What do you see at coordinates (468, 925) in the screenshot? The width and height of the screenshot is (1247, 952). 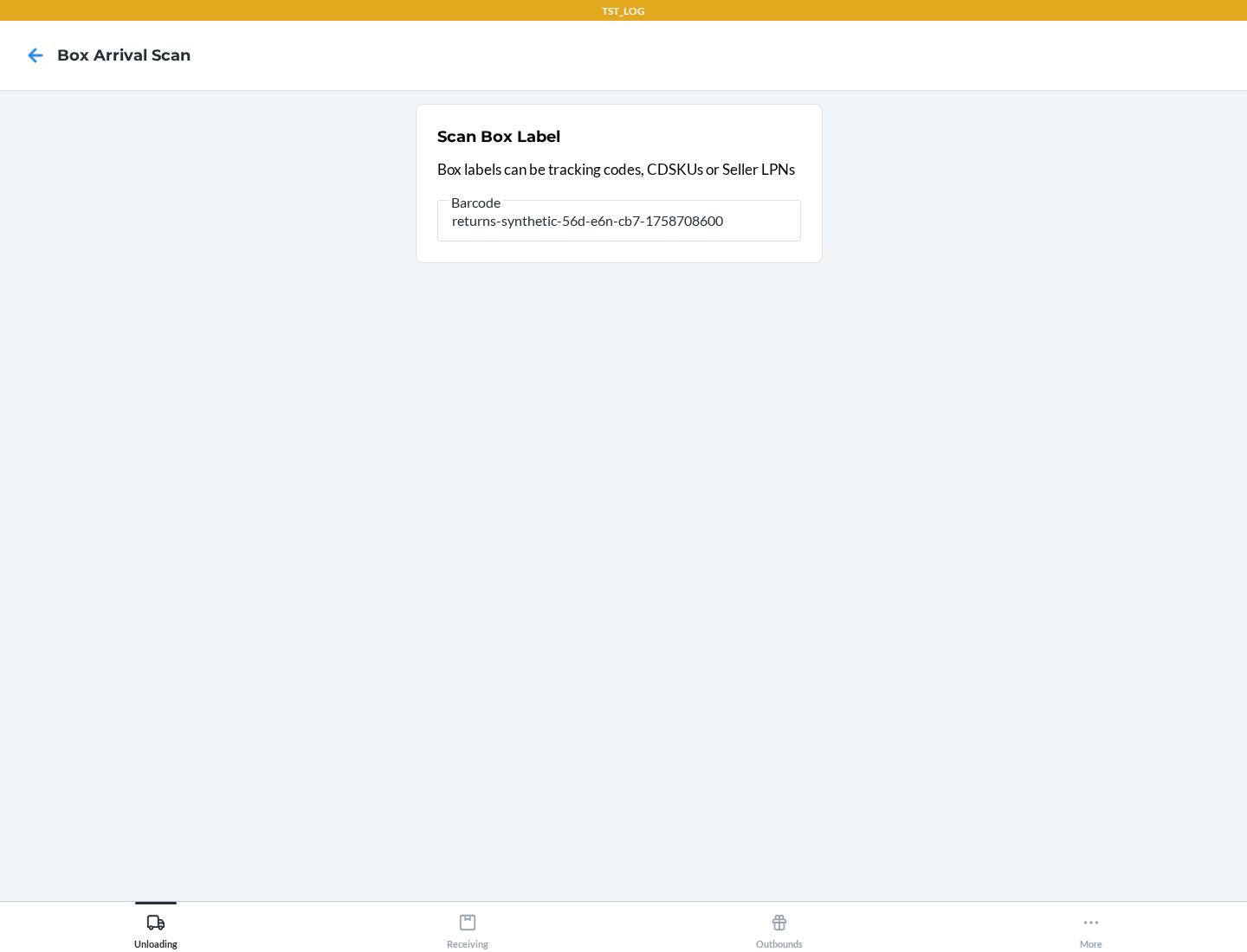 I see `button: Receiving` at bounding box center [468, 925].